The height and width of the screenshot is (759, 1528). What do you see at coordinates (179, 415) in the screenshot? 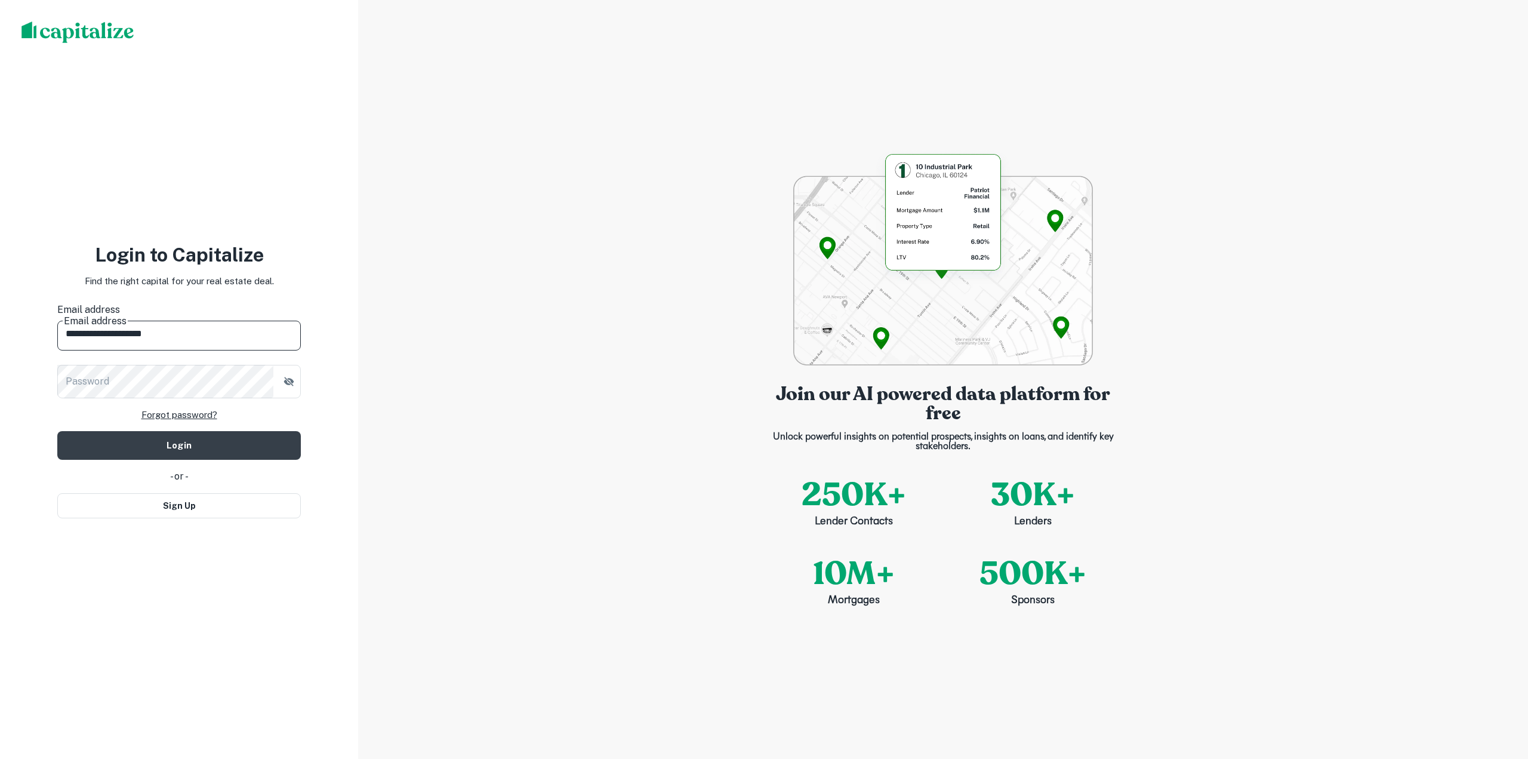
I see `a: Forgot password?` at bounding box center [179, 415].